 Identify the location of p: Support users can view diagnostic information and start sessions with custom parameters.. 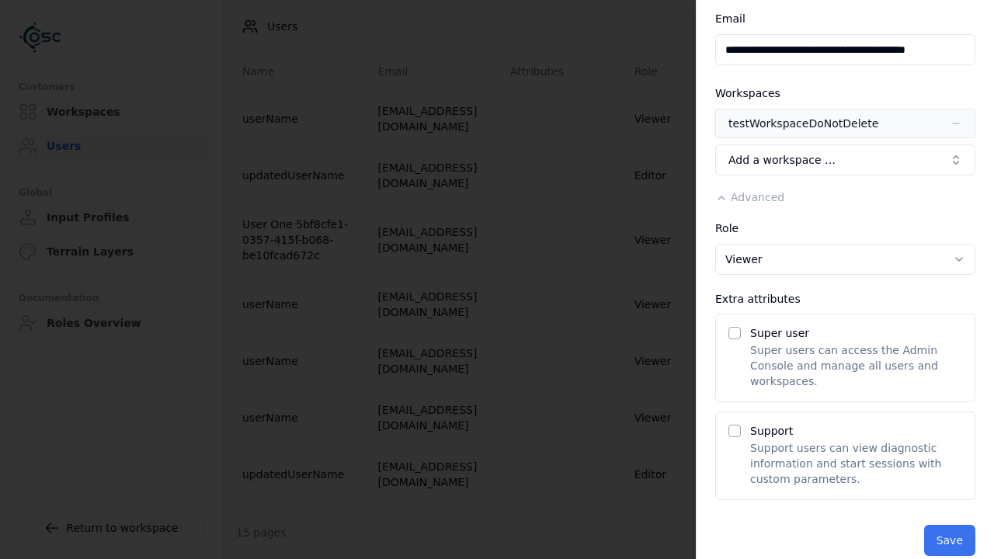
(855, 463).